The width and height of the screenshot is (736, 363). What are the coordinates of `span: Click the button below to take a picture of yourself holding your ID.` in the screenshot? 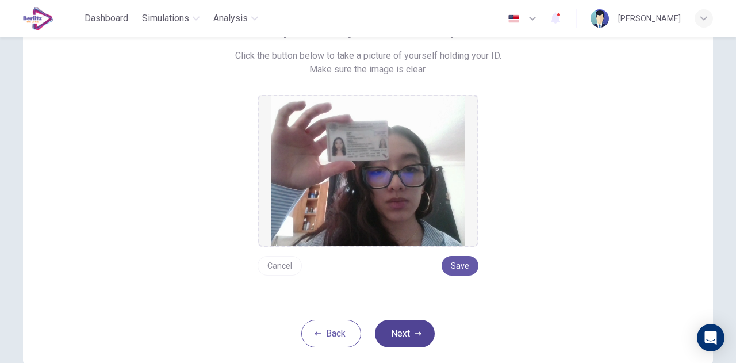 It's located at (368, 56).